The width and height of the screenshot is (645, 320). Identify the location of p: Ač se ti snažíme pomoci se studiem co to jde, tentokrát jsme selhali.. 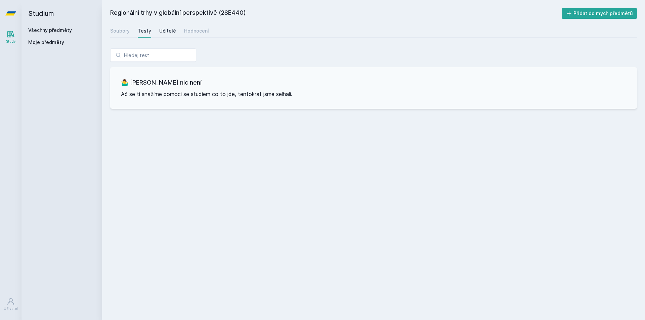
(374, 94).